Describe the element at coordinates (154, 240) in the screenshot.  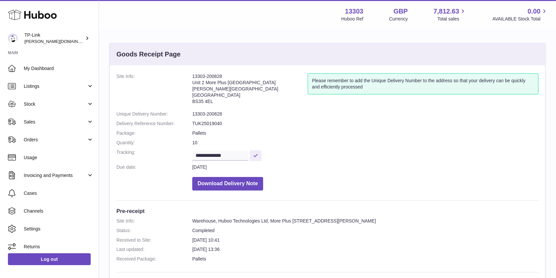
I see `dt: Received to Site:` at that location.